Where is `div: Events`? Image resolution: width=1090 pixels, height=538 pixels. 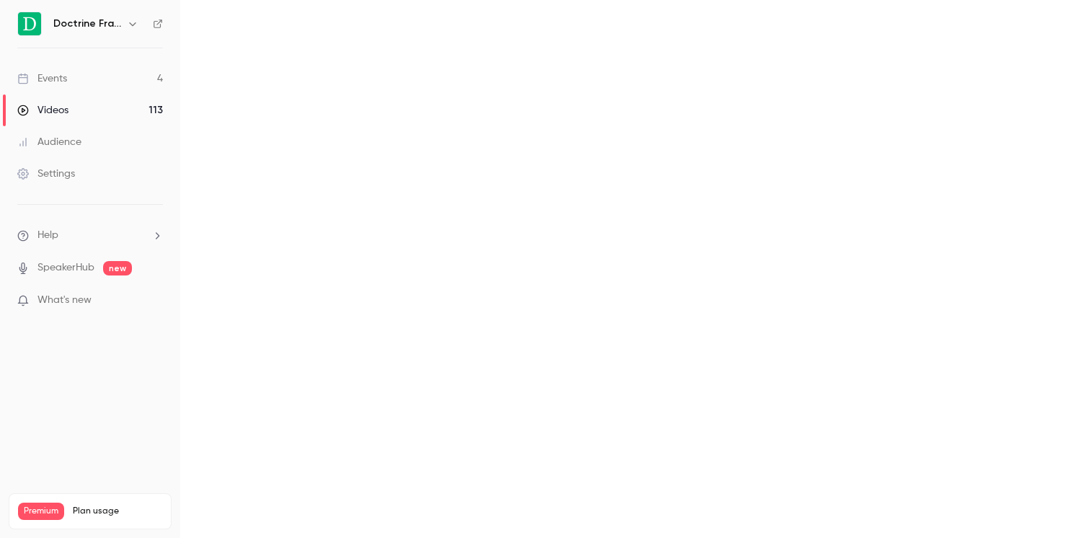 div: Events is located at coordinates (42, 79).